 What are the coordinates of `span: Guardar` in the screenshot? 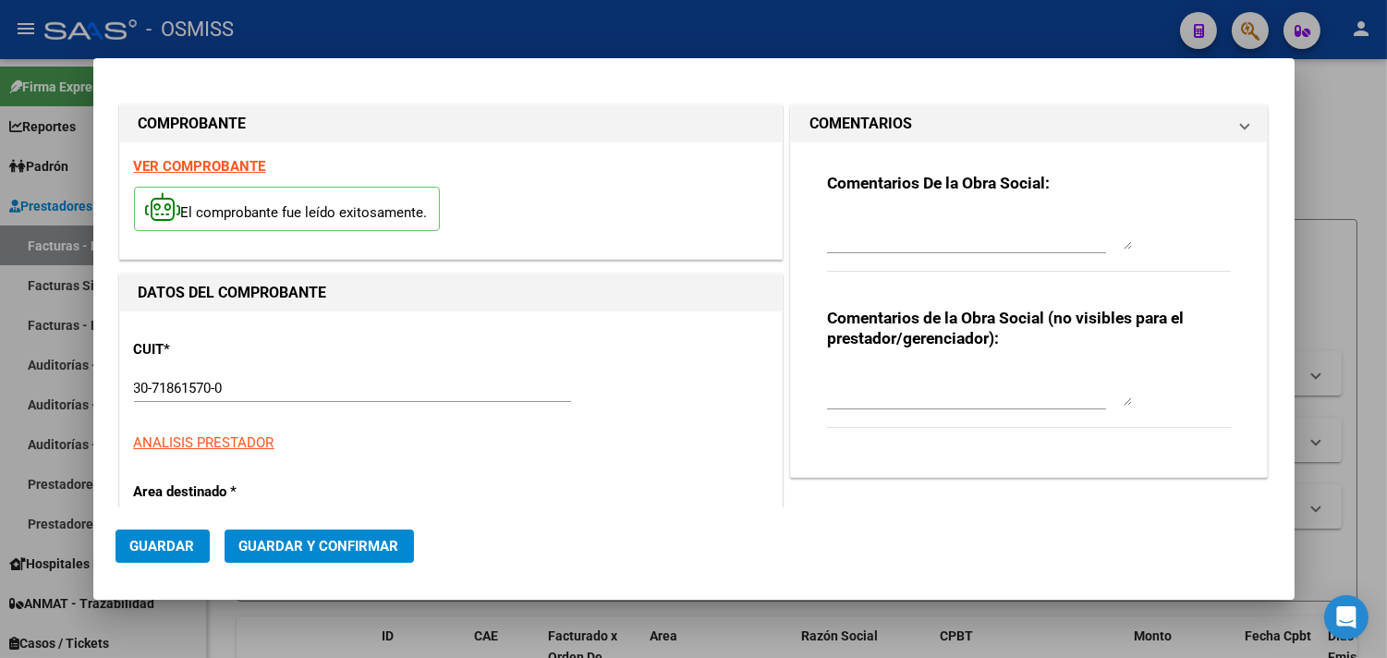 It's located at (163, 546).